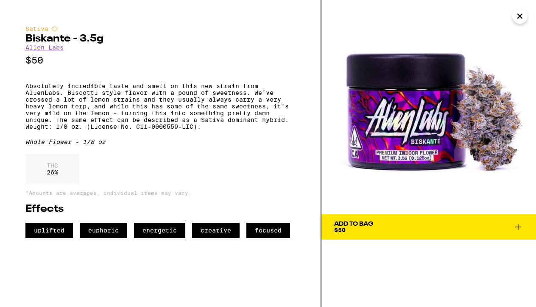 The height and width of the screenshot is (307, 536). I want to click on span: creative, so click(216, 231).